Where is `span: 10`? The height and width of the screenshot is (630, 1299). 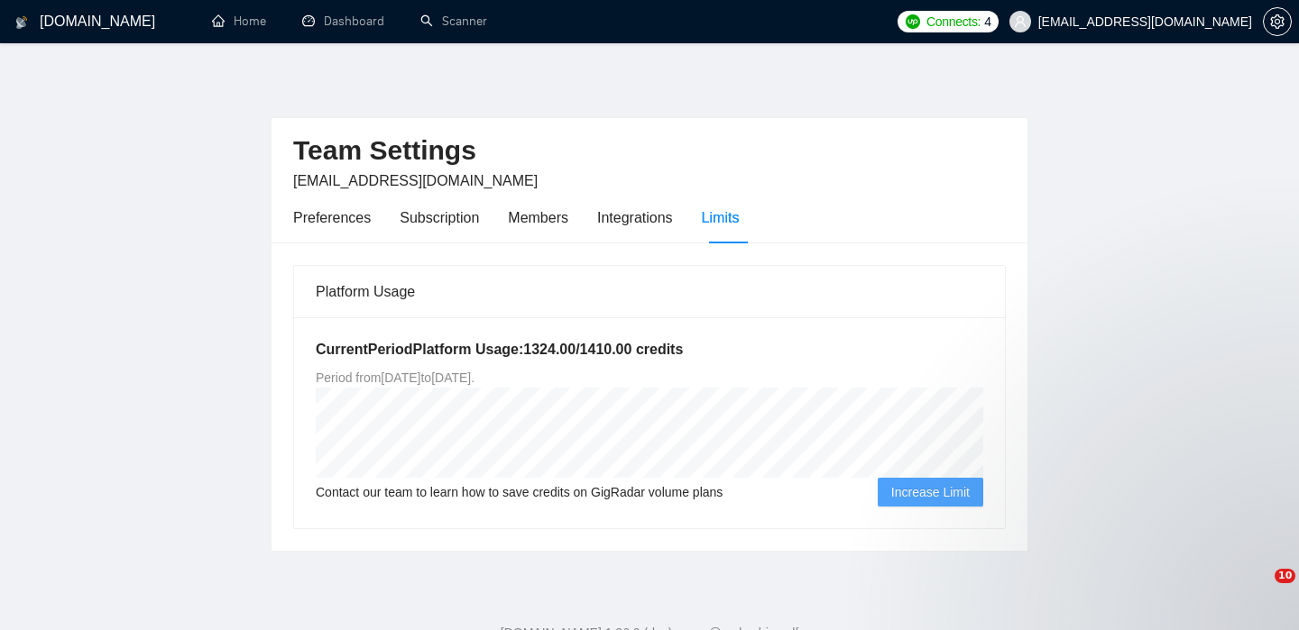 span: 10 is located at coordinates (1284, 576).